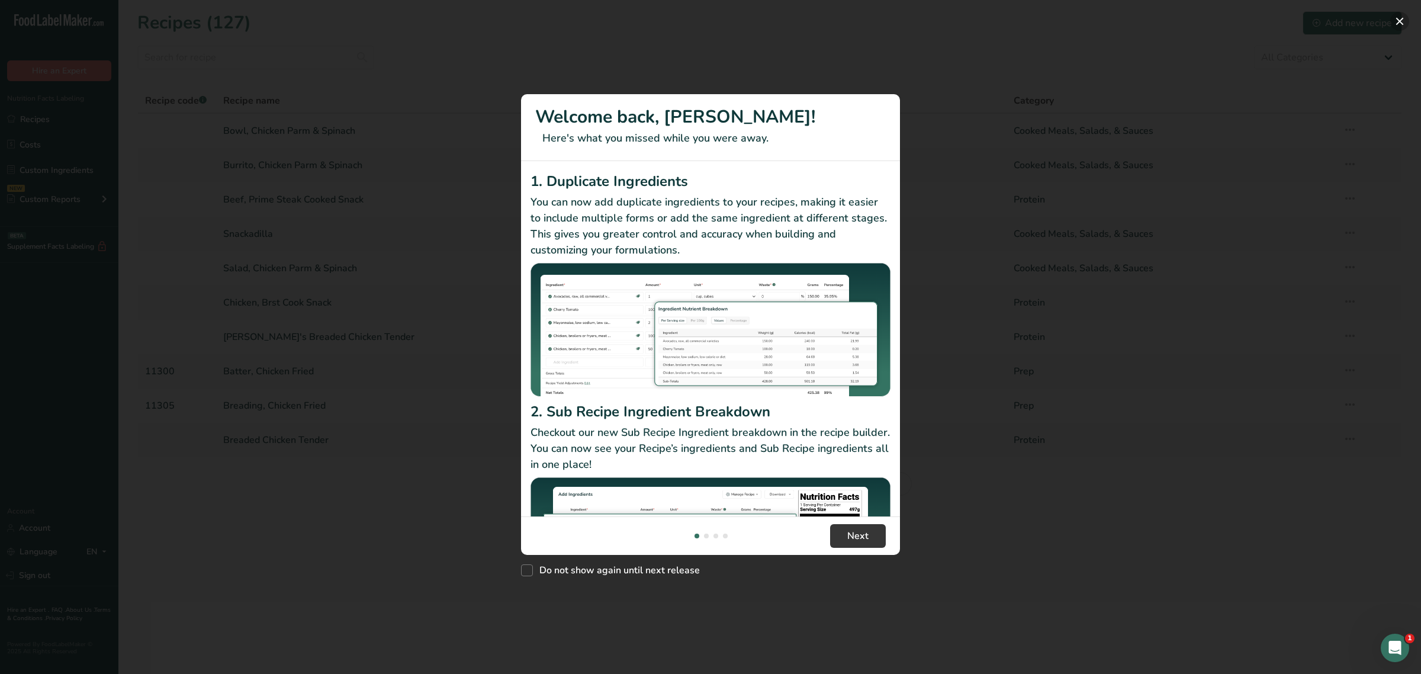 This screenshot has height=674, width=1421. What do you see at coordinates (617, 570) in the screenshot?
I see `span: Do not show again until next release` at bounding box center [617, 570].